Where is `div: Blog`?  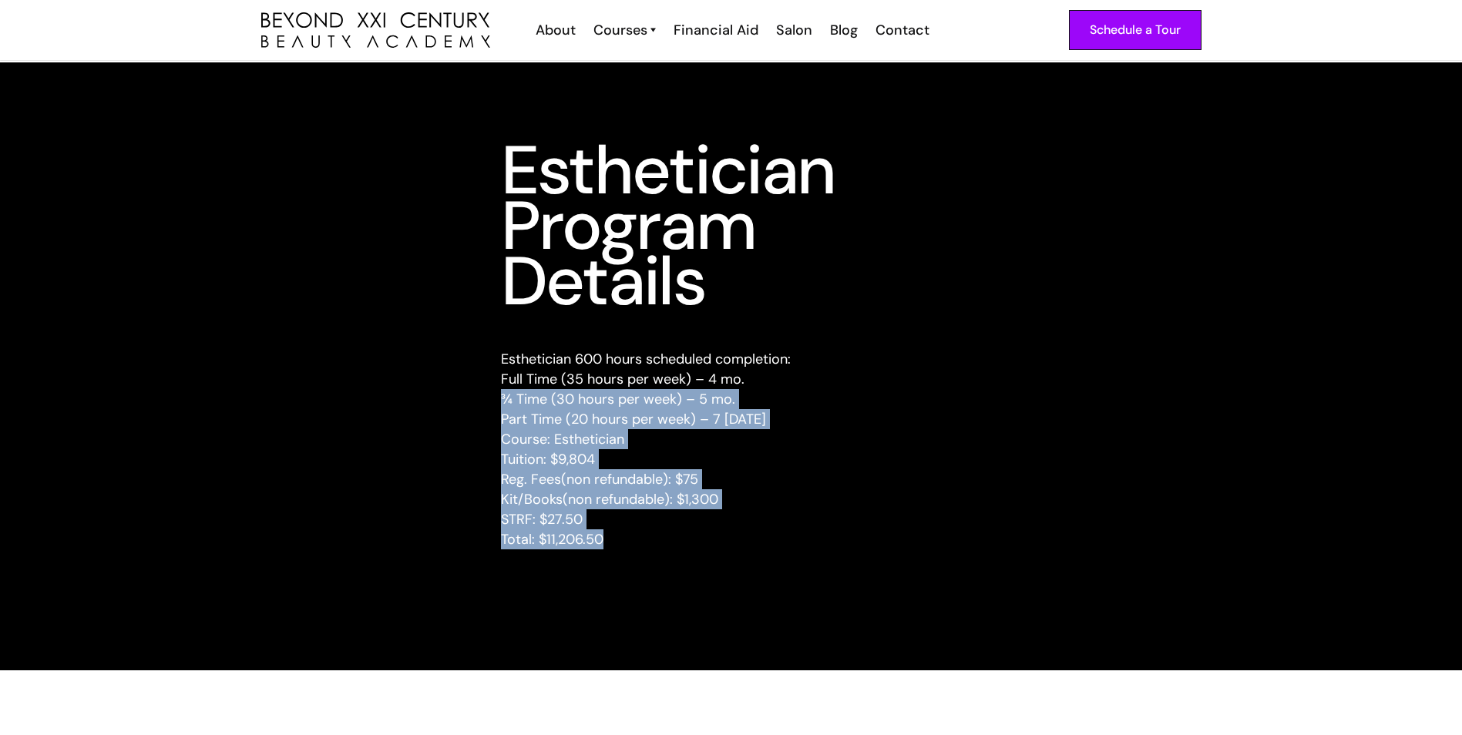
div: Blog is located at coordinates (844, 30).